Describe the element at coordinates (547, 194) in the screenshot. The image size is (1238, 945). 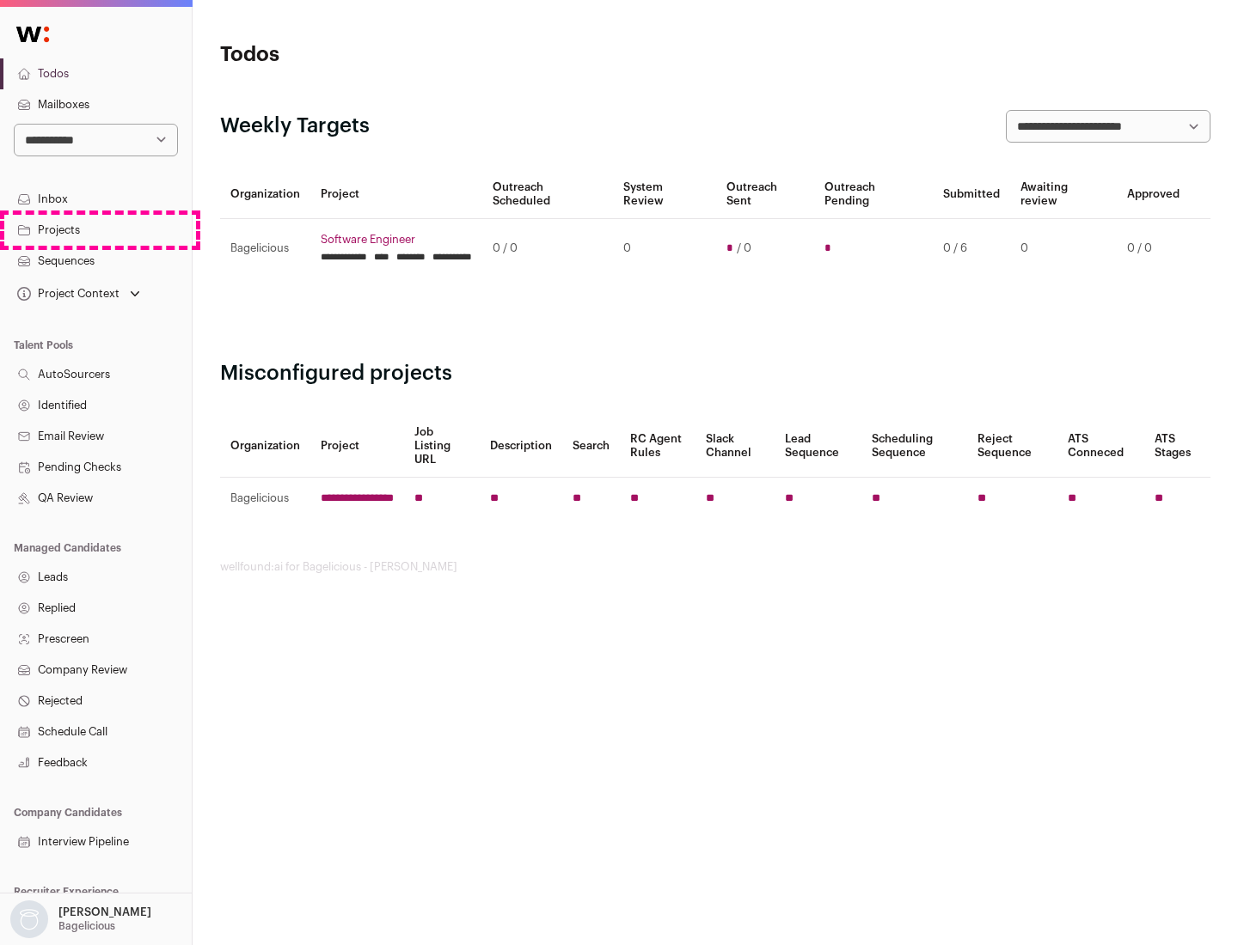
I see `th: Outreach Scheduled` at that location.